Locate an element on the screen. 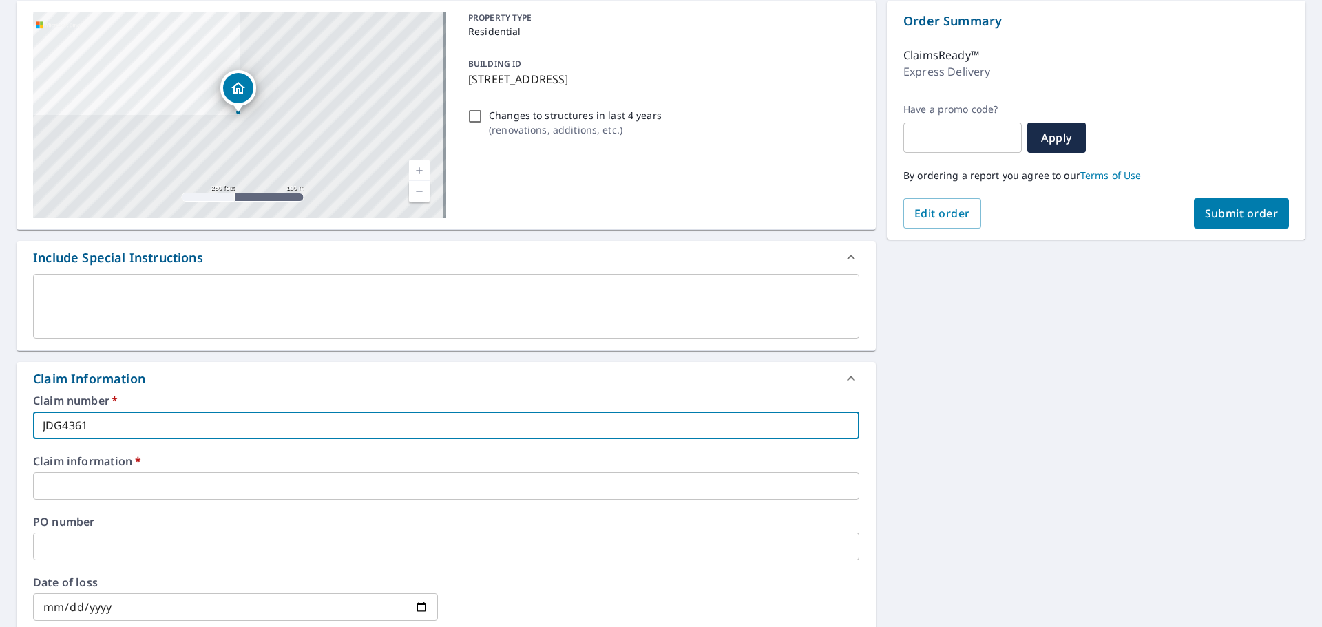  button: Edit order is located at coordinates (942, 214).